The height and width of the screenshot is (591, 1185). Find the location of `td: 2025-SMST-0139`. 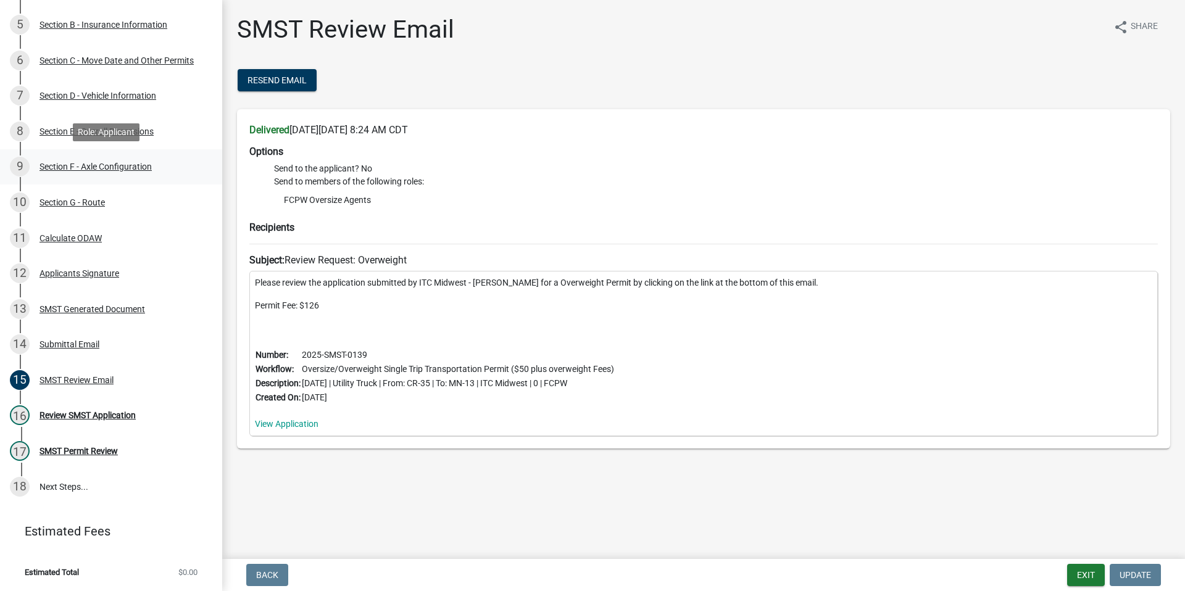

td: 2025-SMST-0139 is located at coordinates (458, 355).